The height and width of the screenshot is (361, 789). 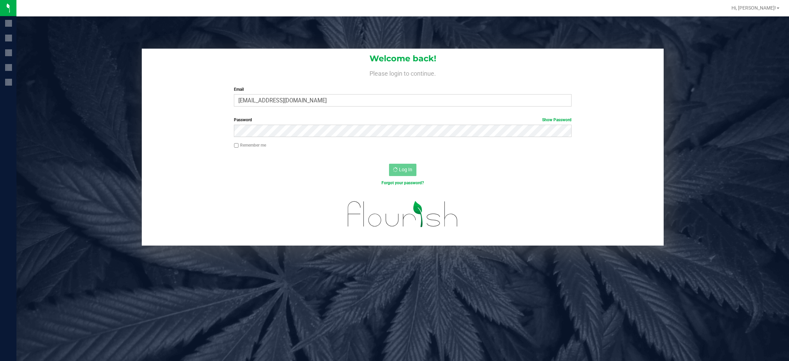 What do you see at coordinates (403, 89) in the screenshot?
I see `label: Email` at bounding box center [403, 89].